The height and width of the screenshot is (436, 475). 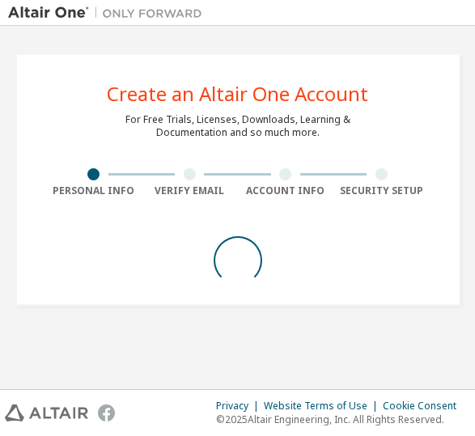 What do you see at coordinates (238, 126) in the screenshot?
I see `div: For Free Trials, Licenses, Downloads, Learning & Documentation and so much more.` at bounding box center [238, 126].